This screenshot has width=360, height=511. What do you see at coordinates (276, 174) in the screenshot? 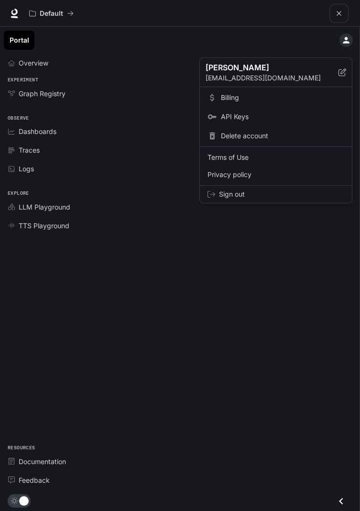
I see `a: Privacy policy` at bounding box center [276, 174].